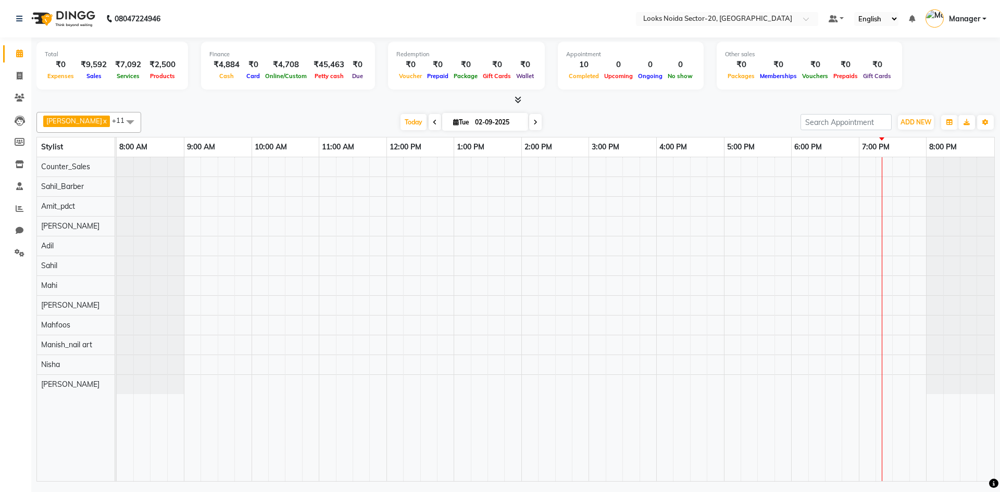  Describe the element at coordinates (58, 206) in the screenshot. I see `span: Amit_pdct` at that location.